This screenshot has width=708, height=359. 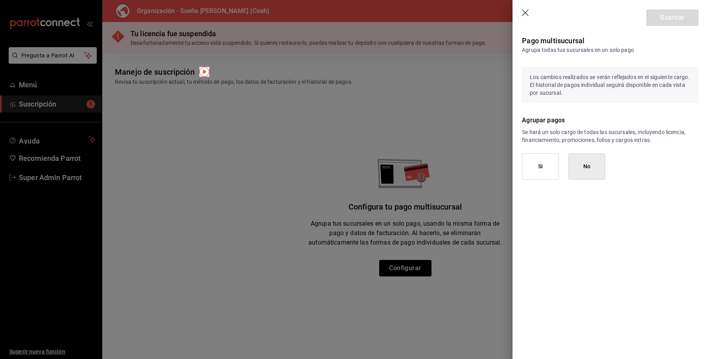 I want to click on p: Agrupar pagos, so click(x=610, y=120).